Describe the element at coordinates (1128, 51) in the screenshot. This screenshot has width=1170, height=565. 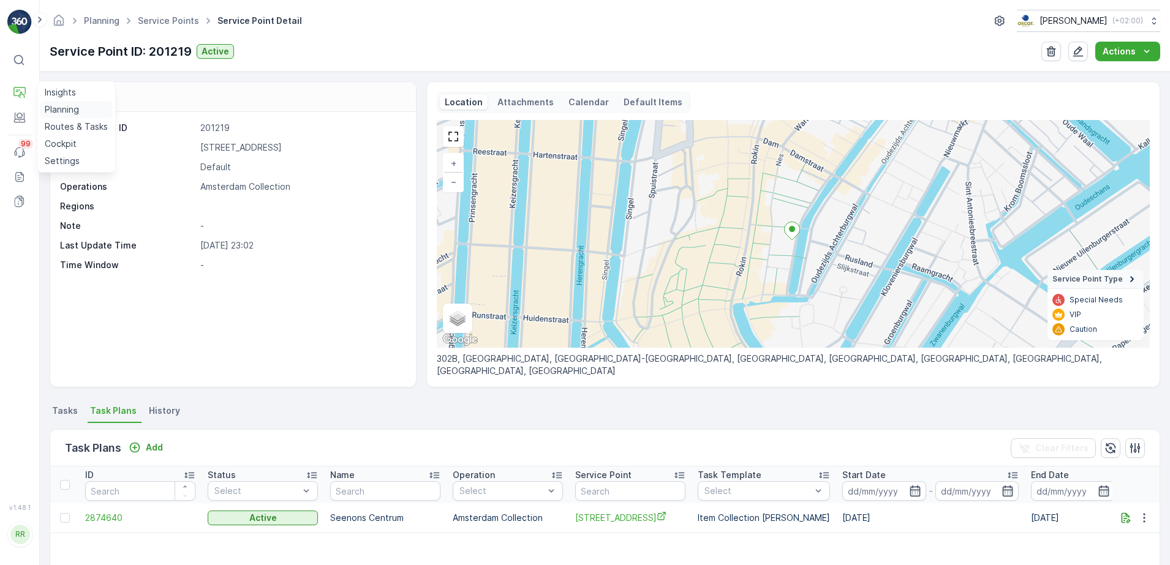
I see `button: Actions` at that location.